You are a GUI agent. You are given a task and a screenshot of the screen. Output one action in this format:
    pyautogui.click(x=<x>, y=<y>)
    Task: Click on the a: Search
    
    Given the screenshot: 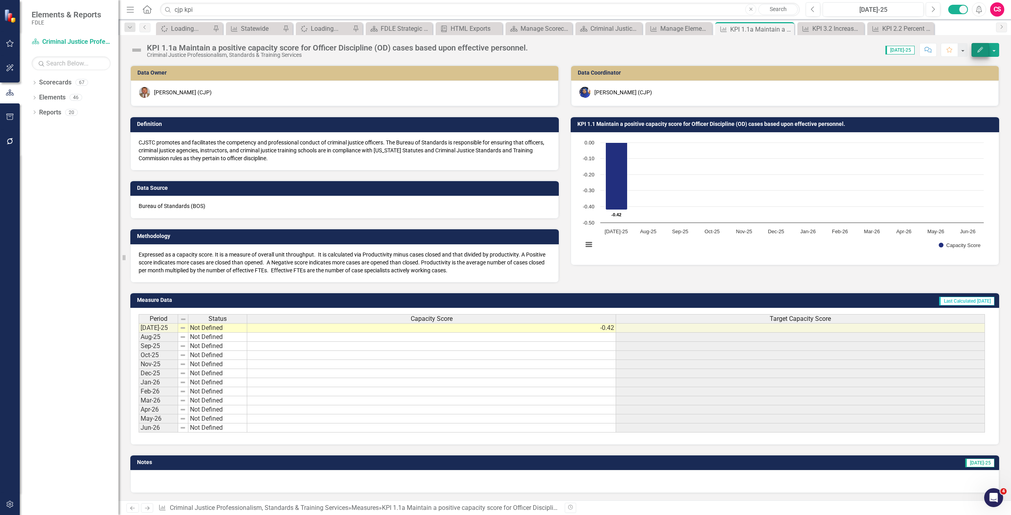 What is the action you would take?
    pyautogui.click(x=778, y=9)
    